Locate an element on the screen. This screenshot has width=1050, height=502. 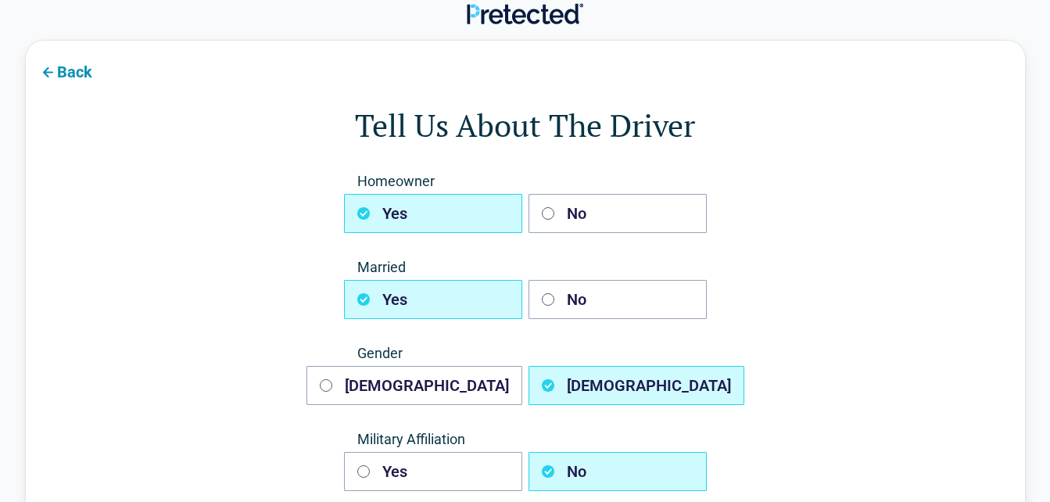
span: Married is located at coordinates (525, 267).